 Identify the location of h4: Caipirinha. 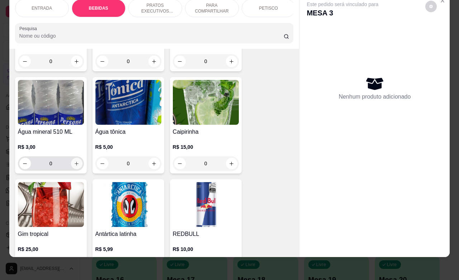
(206, 132).